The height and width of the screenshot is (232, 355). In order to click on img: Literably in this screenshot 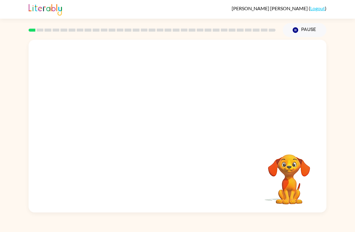, I will do `click(45, 9)`.